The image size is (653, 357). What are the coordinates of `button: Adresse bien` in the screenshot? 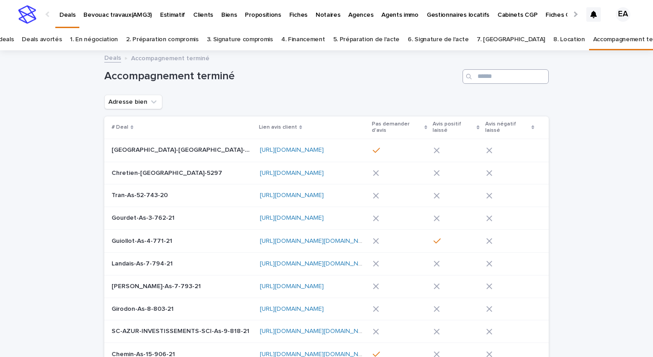 It's located at (133, 102).